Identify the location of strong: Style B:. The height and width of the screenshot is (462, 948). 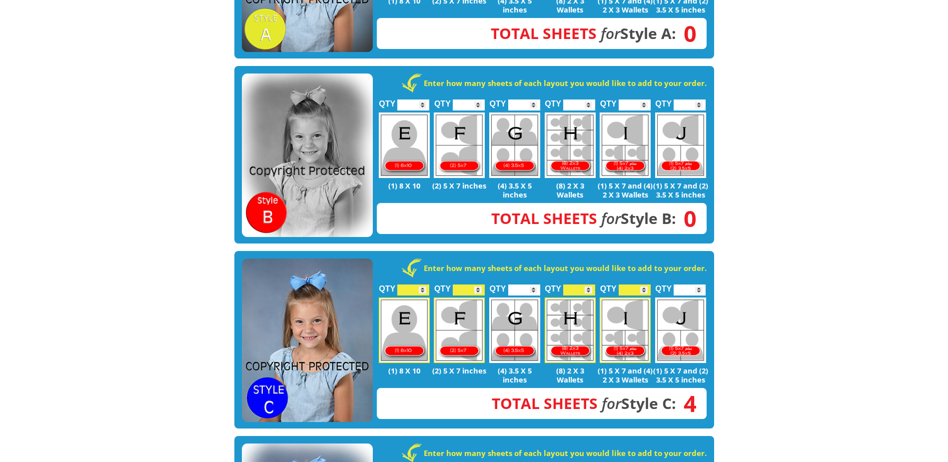
(584, 218).